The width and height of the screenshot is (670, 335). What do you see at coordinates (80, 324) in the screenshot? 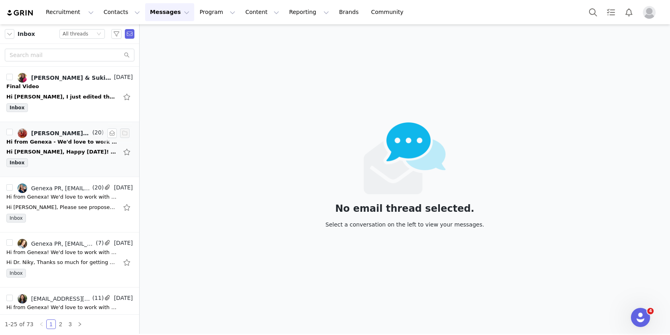
I see `li: Next Page` at bounding box center [80, 324].